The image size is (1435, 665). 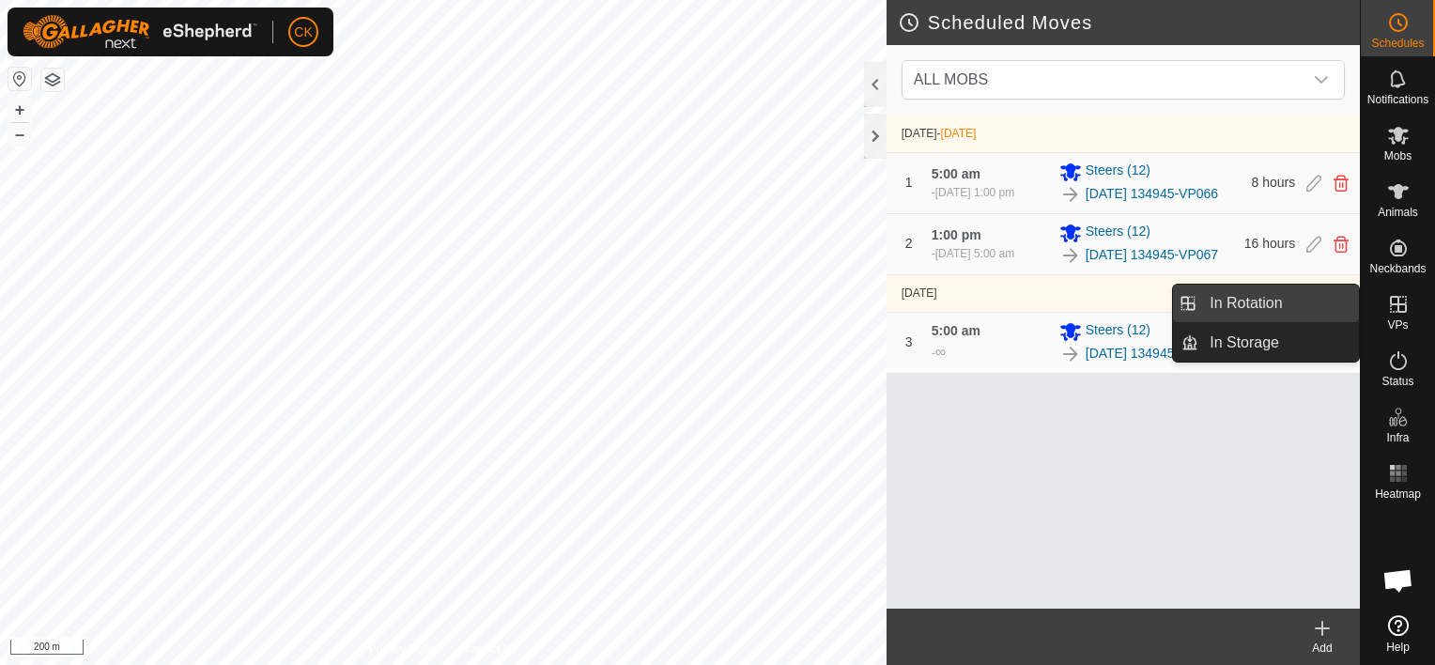 What do you see at coordinates (1278, 343) in the screenshot?
I see `a: In Storage` at bounding box center [1278, 343].